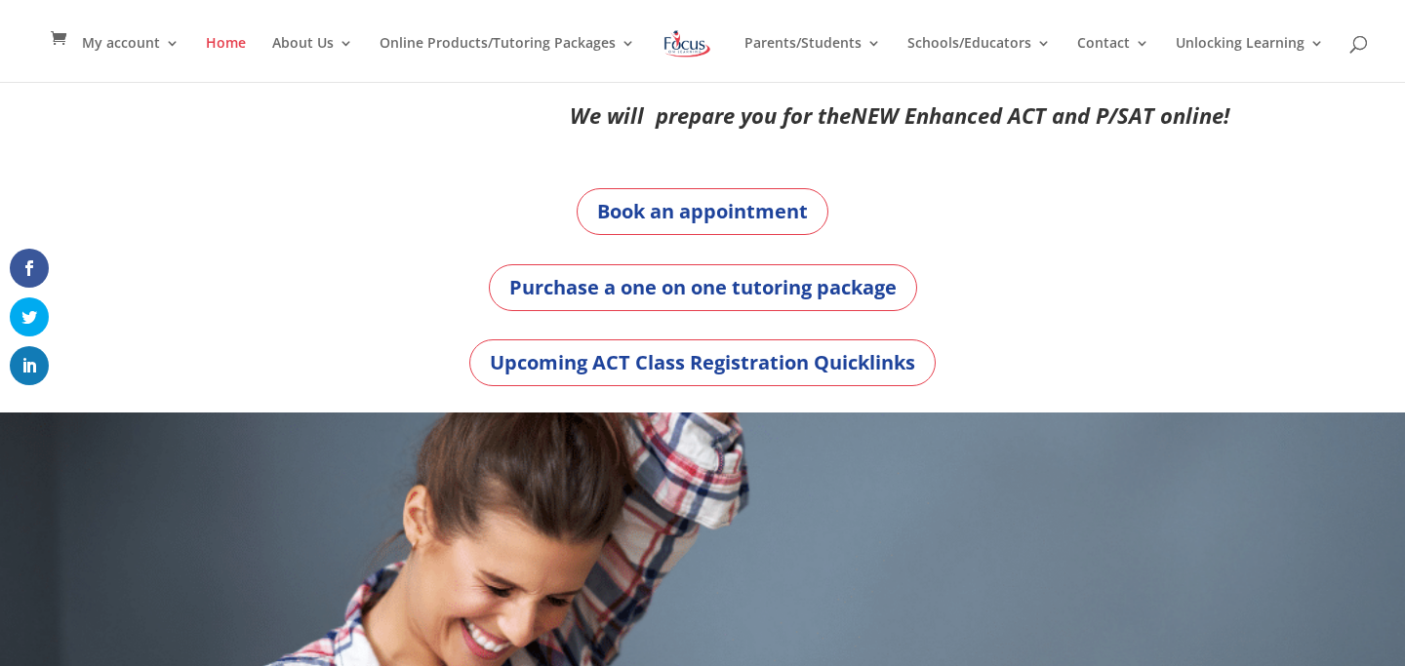  I want to click on a: Purchase a one on one tutoring package, so click(702, 288).